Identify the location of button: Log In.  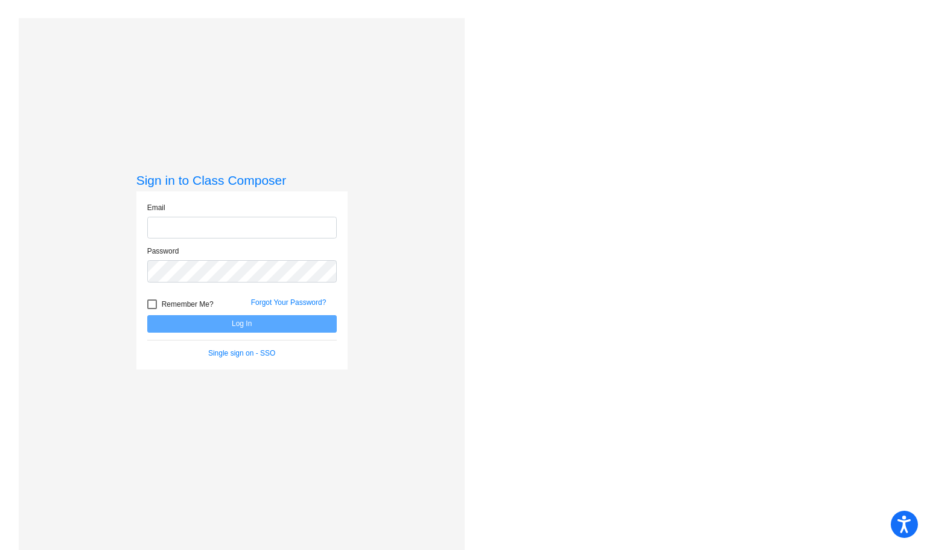
(242, 324).